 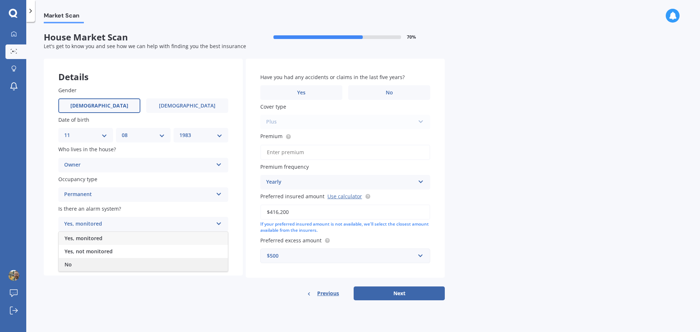 What do you see at coordinates (64, 17) in the screenshot?
I see `span: Market Scan` at bounding box center [64, 17].